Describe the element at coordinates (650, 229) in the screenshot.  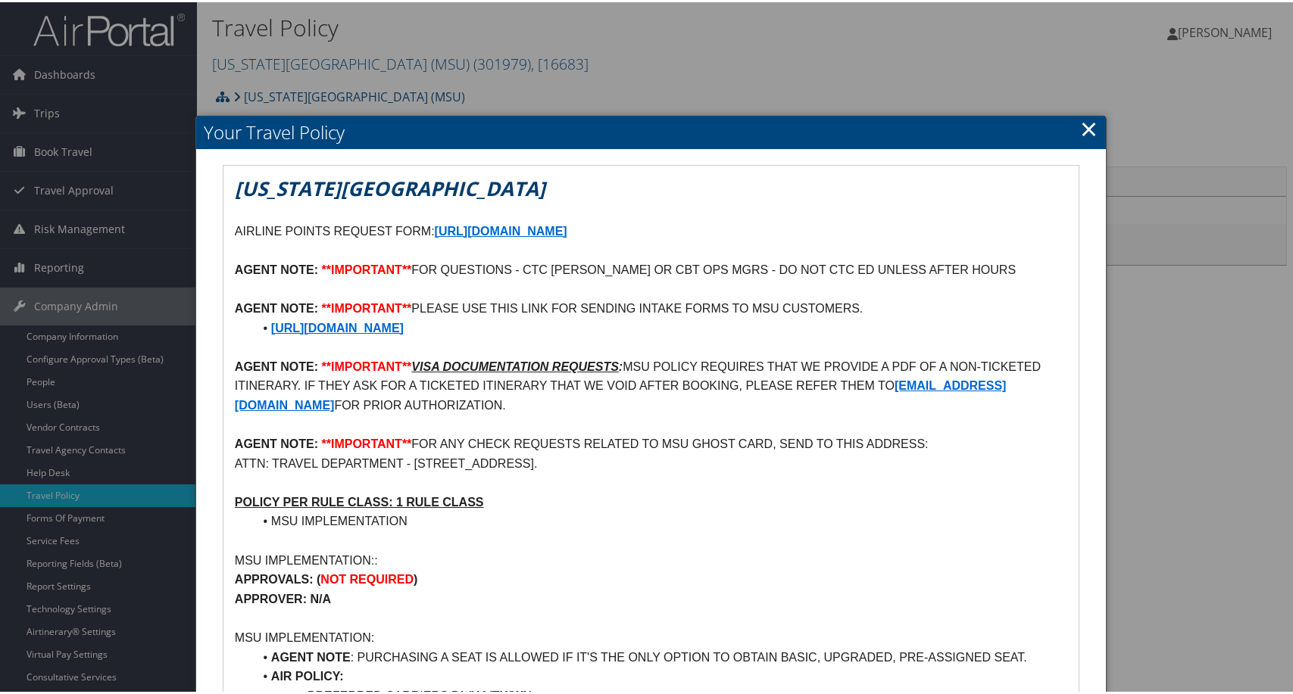
I see `p: AIRLINE POINTS REQUEST FORM:` at that location.